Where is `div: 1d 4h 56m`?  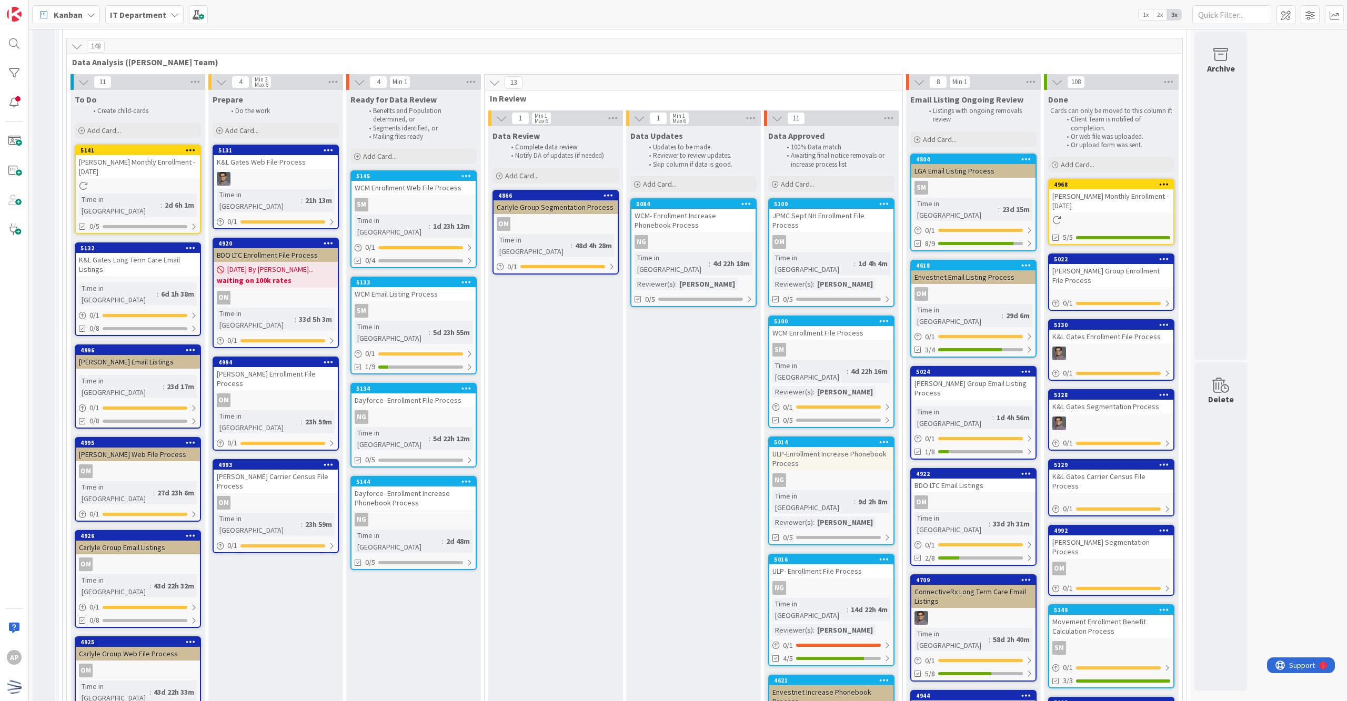 div: 1d 4h 56m is located at coordinates (1013, 418).